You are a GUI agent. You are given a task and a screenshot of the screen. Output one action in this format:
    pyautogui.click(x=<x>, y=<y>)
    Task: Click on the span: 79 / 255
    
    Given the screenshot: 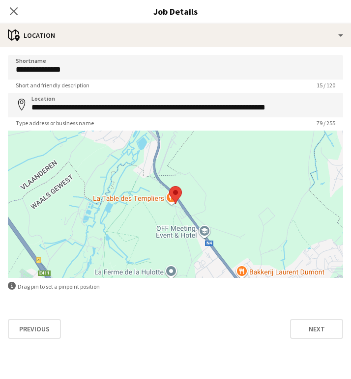 What is the action you would take?
    pyautogui.click(x=326, y=123)
    